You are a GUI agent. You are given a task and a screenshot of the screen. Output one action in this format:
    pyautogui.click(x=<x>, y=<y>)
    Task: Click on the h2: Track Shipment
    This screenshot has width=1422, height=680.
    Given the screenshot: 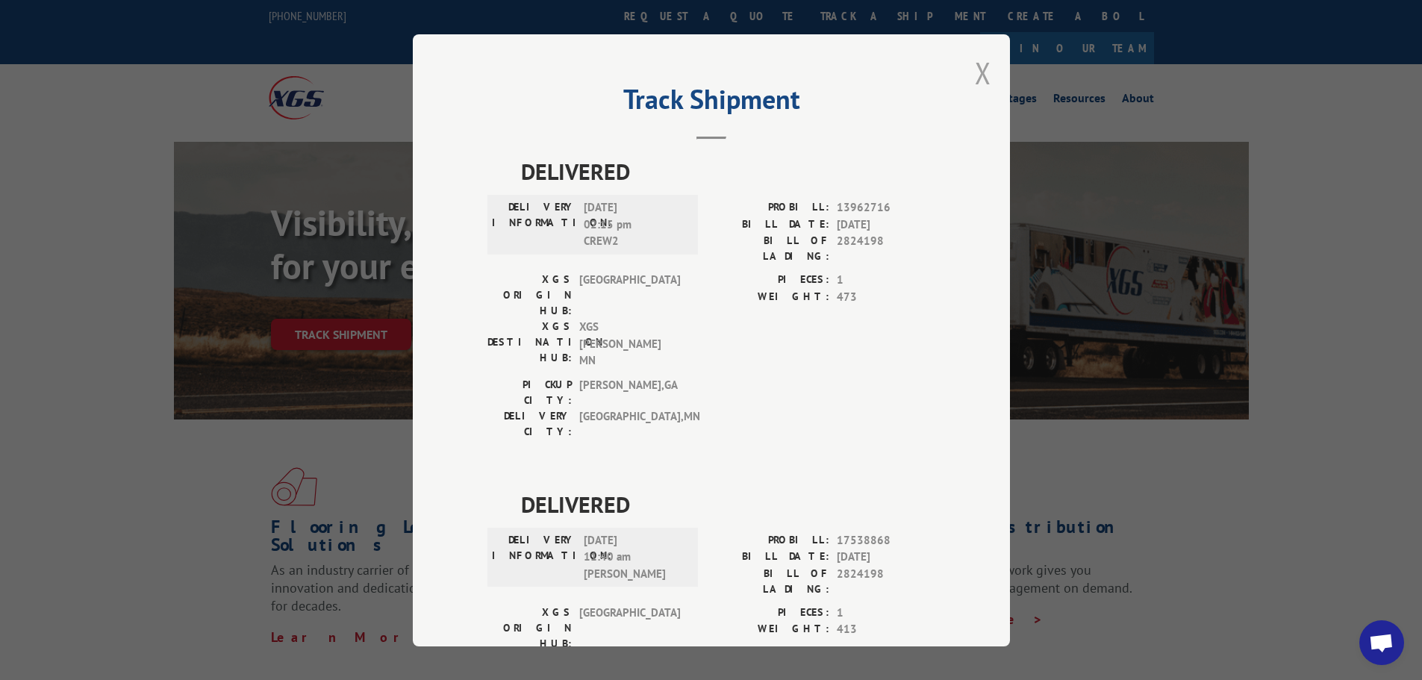 What is the action you would take?
    pyautogui.click(x=711, y=103)
    